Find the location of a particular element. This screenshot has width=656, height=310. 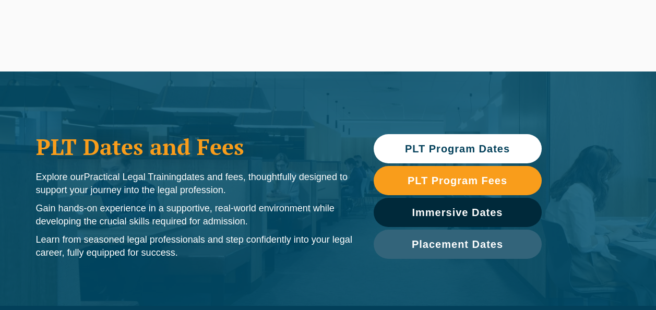

span: Placement Dates is located at coordinates (457, 244).